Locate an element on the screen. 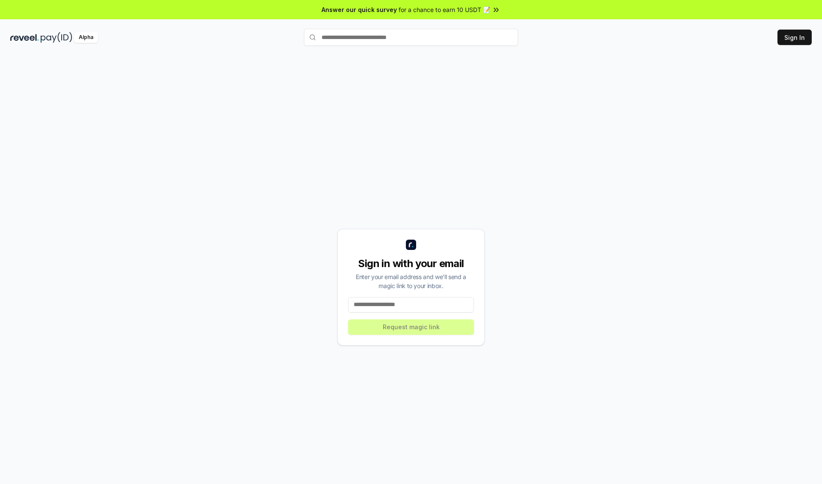  img: pay_id is located at coordinates (57, 37).